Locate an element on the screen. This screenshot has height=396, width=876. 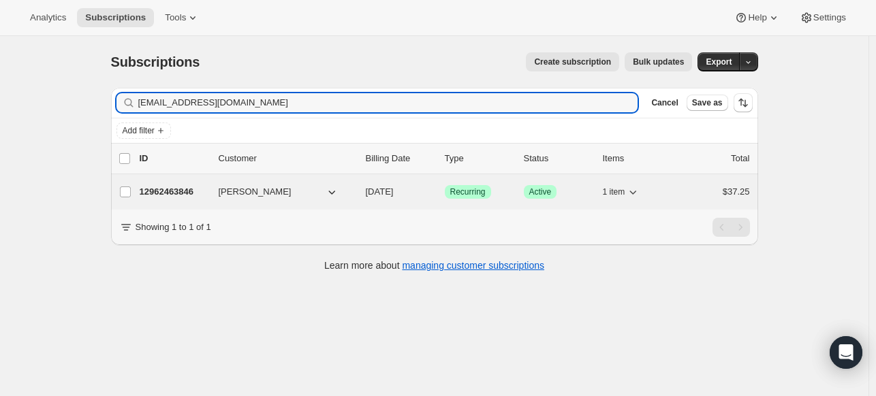
div: Type is located at coordinates (479, 159).